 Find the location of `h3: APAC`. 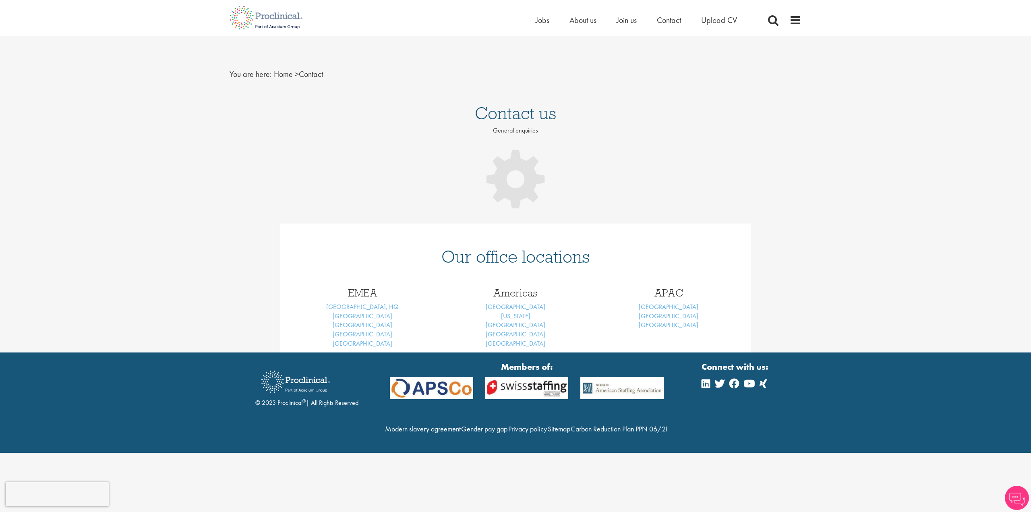

h3: APAC is located at coordinates (669, 293).